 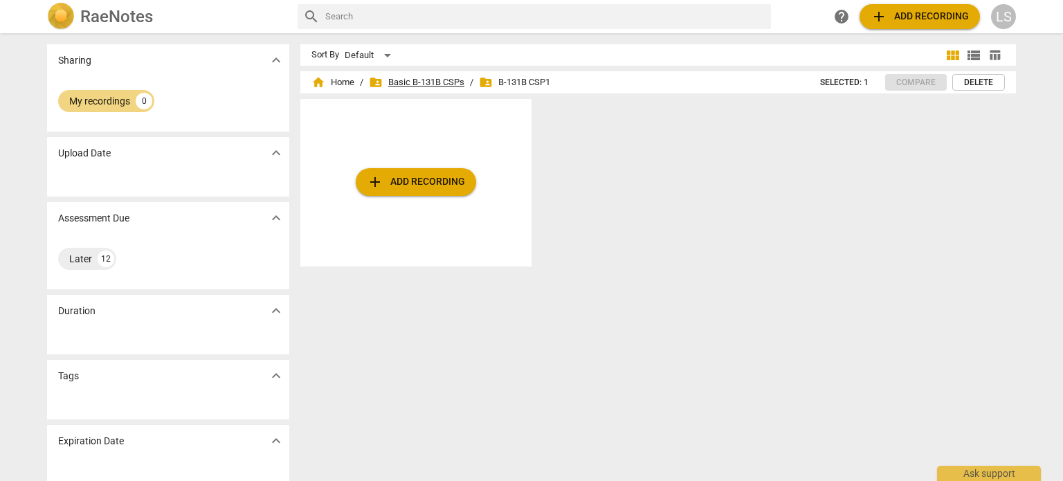 What do you see at coordinates (989, 473) in the screenshot?
I see `div: Ask support` at bounding box center [989, 473].